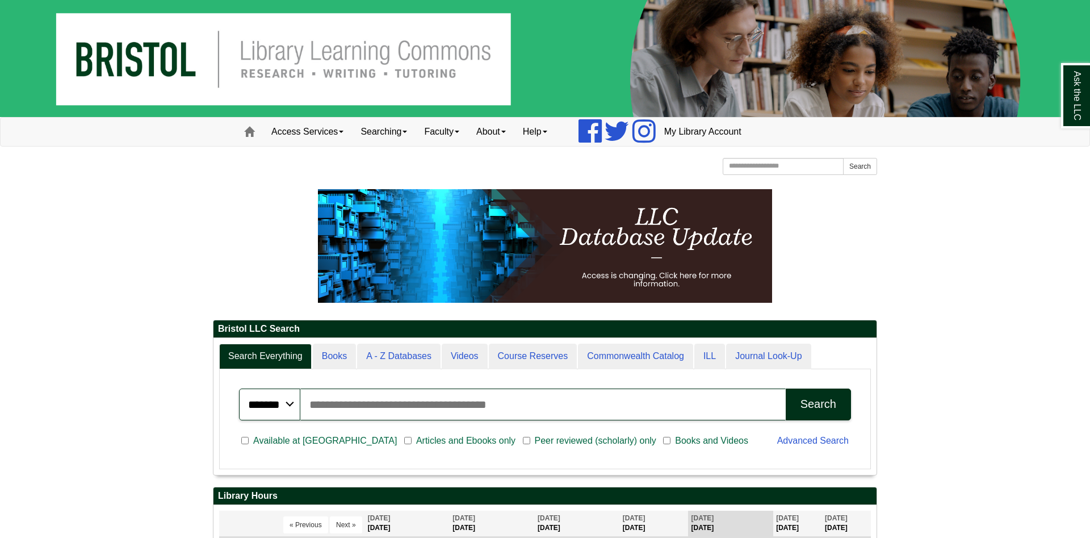  I want to click on input: Books and Videos, so click(667, 441).